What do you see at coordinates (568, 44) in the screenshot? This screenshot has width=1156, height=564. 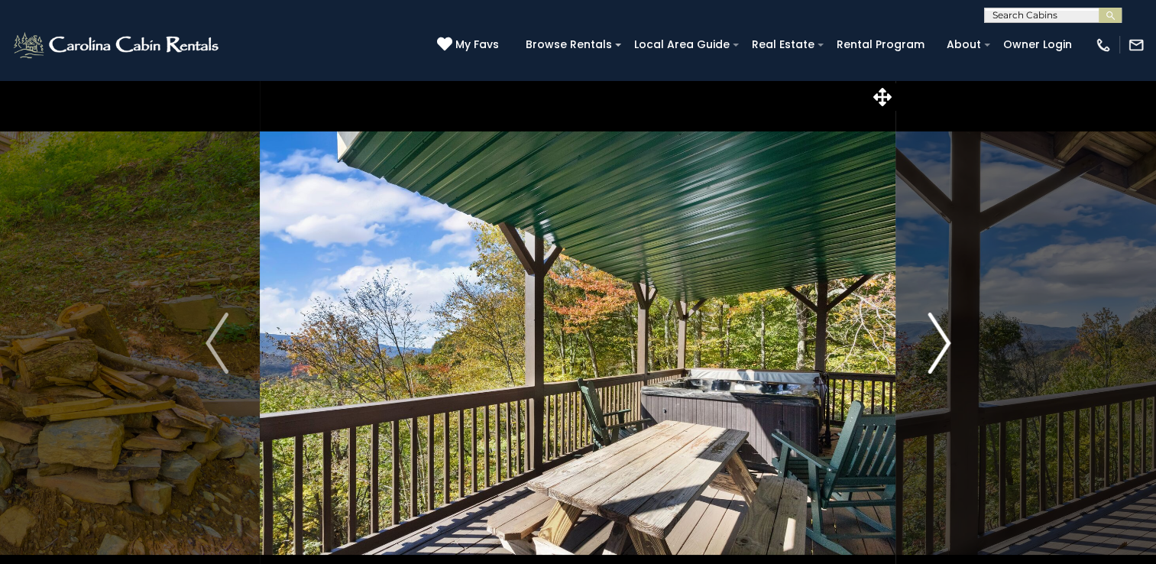 I see `a: Browse Rentals` at bounding box center [568, 44].